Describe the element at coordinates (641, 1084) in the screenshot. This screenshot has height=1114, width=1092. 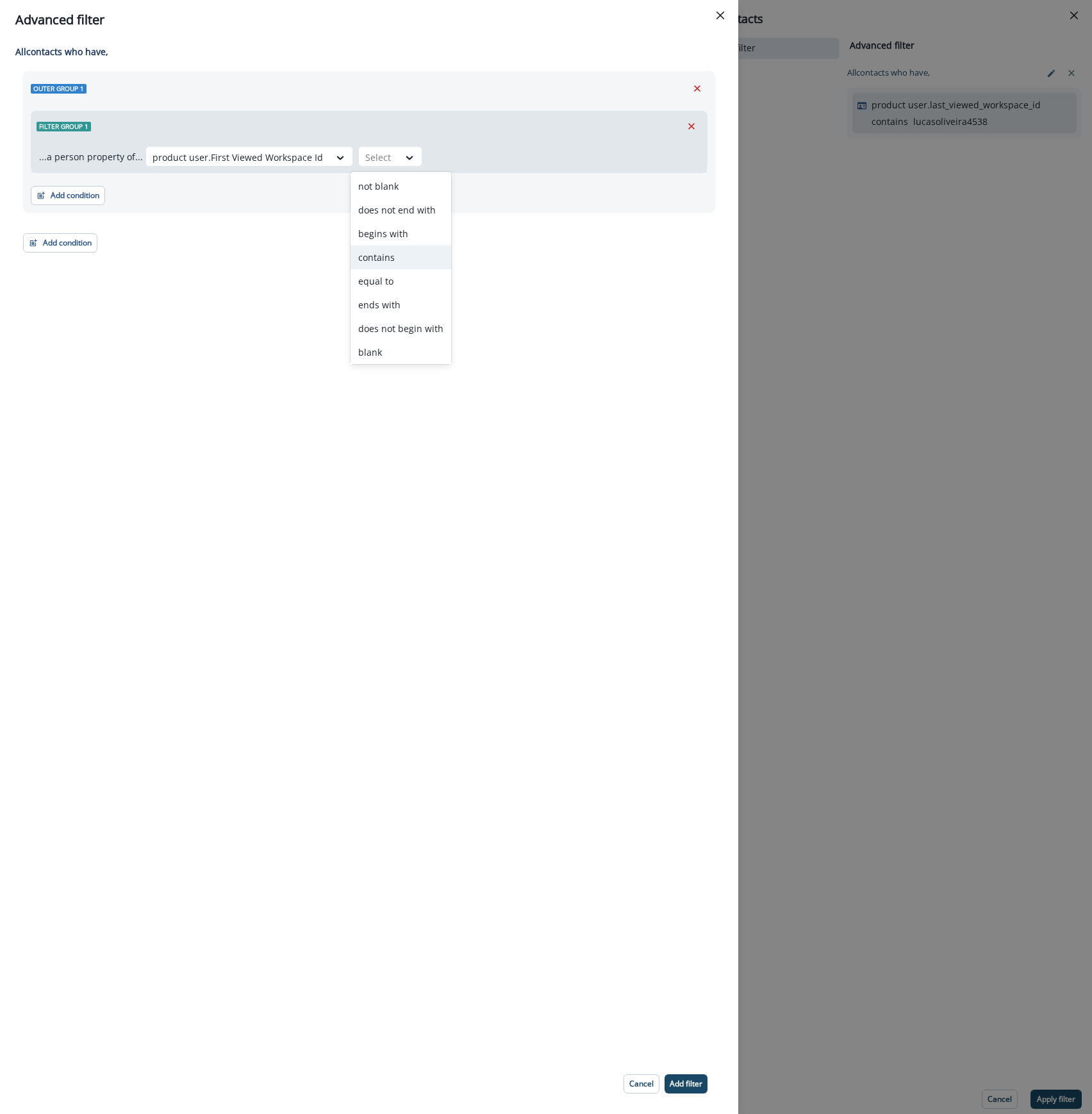
I see `button: Cancel` at that location.